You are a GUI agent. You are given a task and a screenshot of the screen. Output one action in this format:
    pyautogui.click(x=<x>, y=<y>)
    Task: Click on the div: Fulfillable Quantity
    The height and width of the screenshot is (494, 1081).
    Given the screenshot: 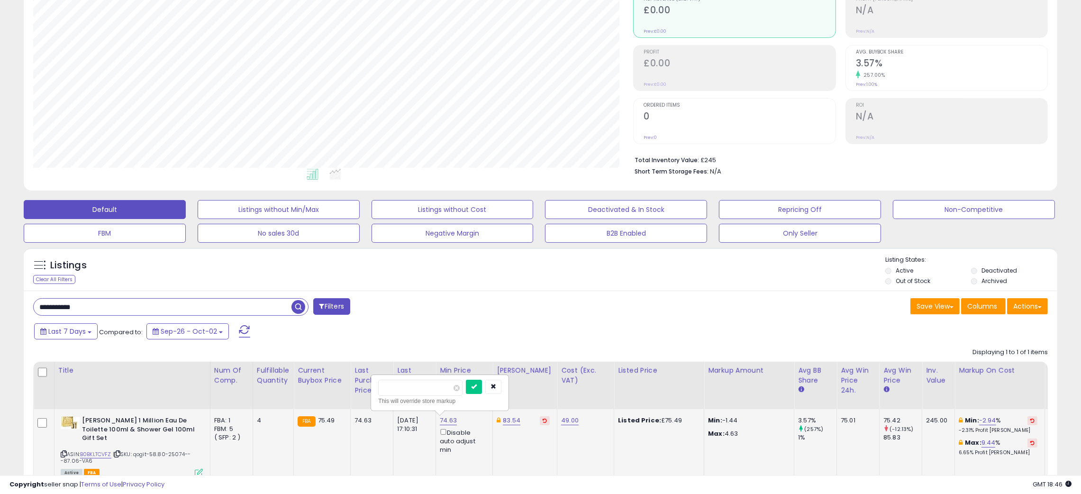 What is the action you would take?
    pyautogui.click(x=273, y=375)
    